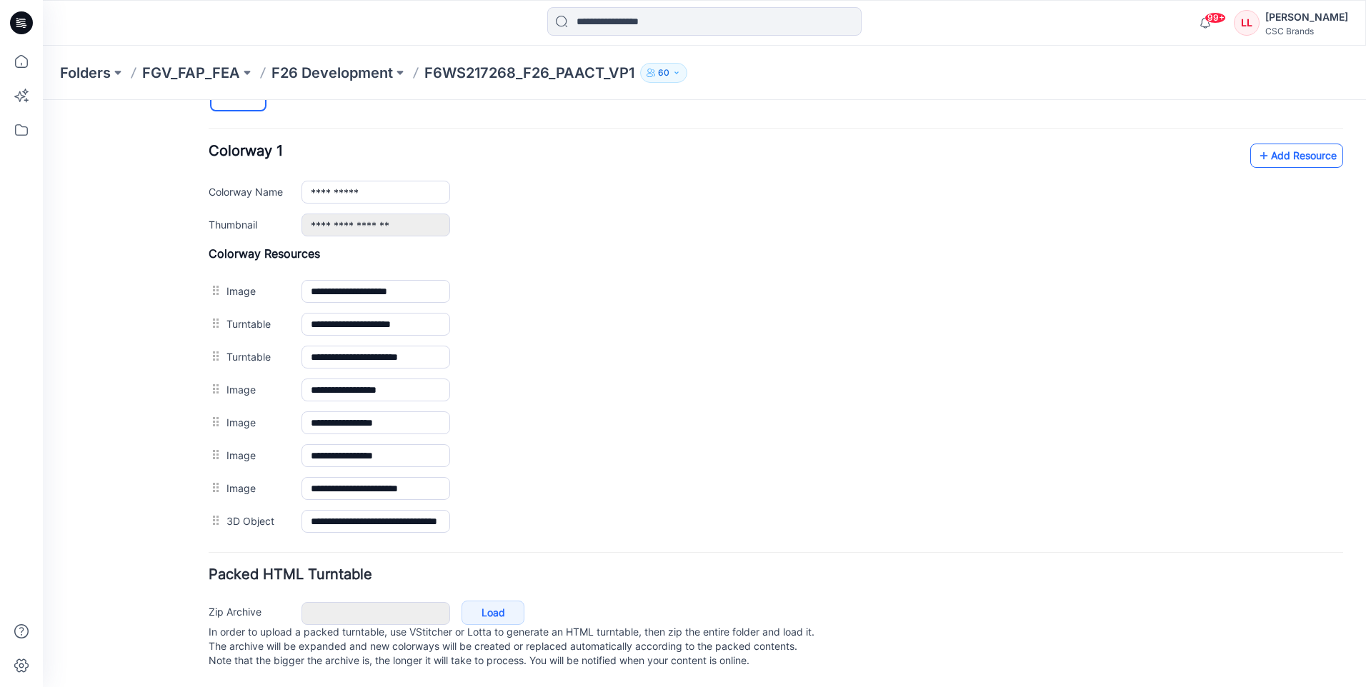  I want to click on p: F26 Development, so click(332, 73).